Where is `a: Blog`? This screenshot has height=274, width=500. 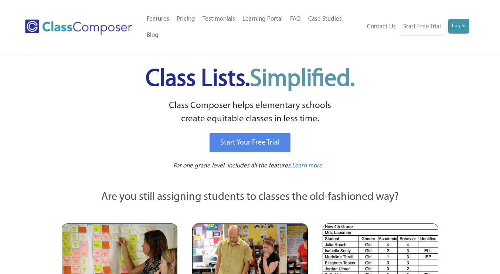 a: Blog is located at coordinates (153, 35).